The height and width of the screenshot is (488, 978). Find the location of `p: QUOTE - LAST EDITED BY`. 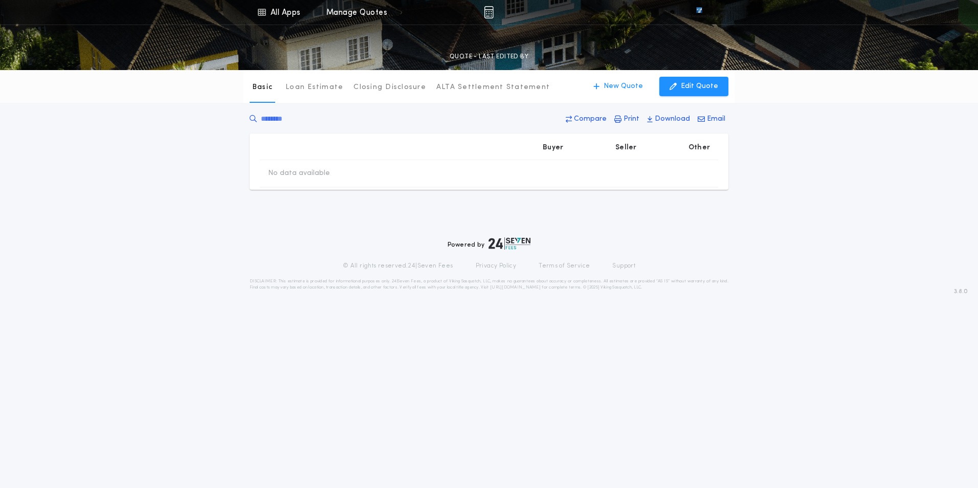

p: QUOTE - LAST EDITED BY is located at coordinates (489, 57).